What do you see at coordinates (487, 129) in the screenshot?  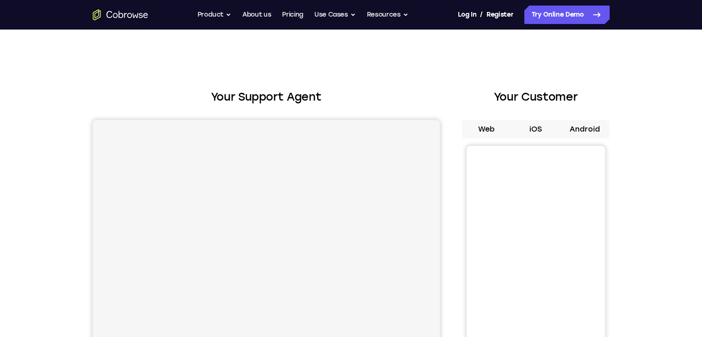 I see `button: Web` at bounding box center [487, 129].